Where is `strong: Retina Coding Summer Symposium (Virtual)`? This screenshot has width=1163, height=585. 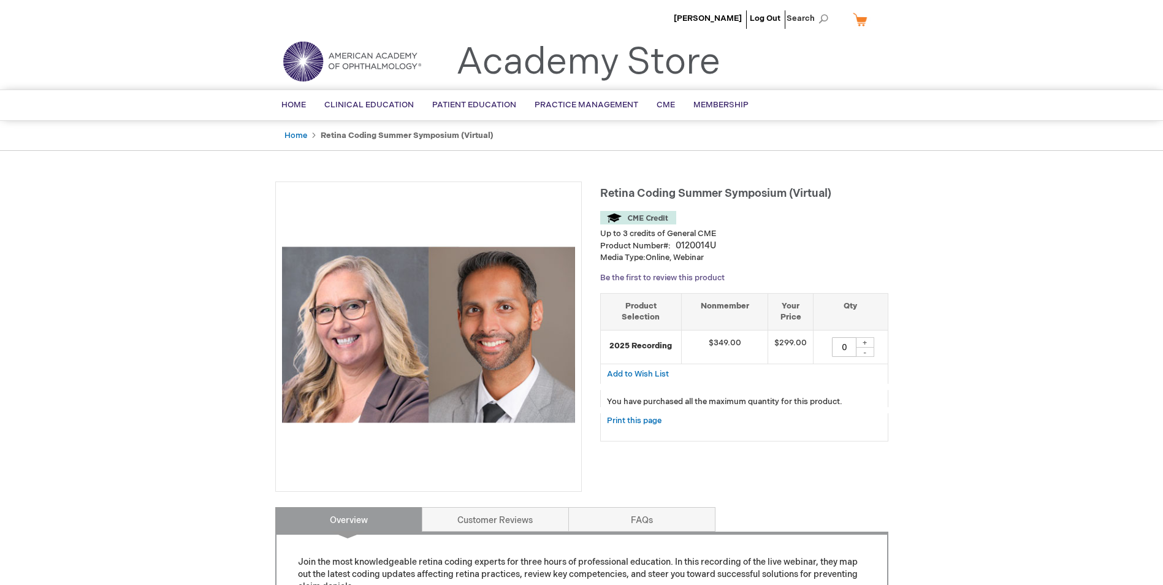
strong: Retina Coding Summer Symposium (Virtual) is located at coordinates (407, 135).